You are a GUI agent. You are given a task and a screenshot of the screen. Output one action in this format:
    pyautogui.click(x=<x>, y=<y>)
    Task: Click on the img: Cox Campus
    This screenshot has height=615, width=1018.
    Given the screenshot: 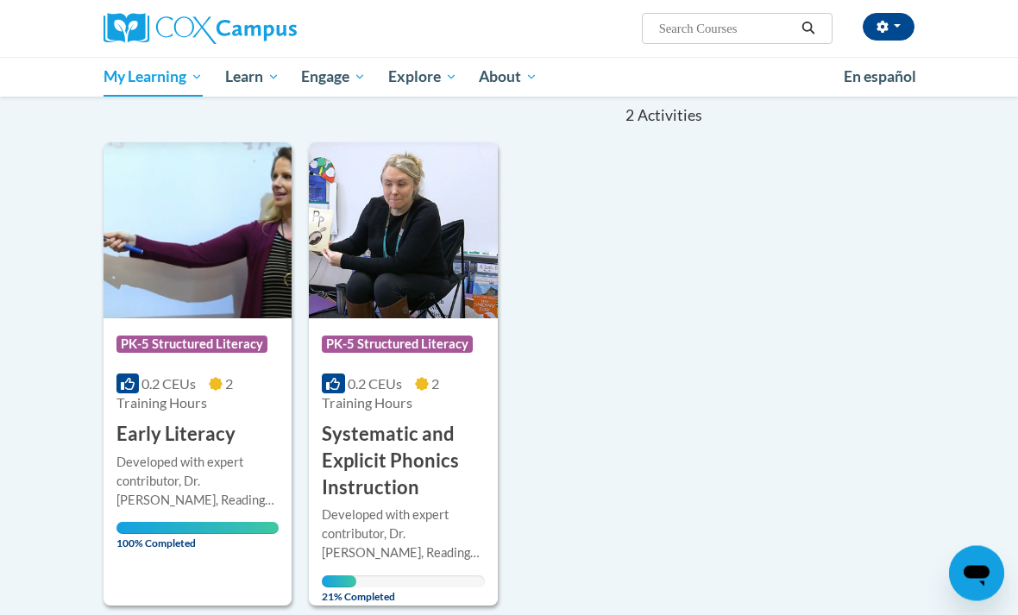 What is the action you would take?
    pyautogui.click(x=200, y=28)
    